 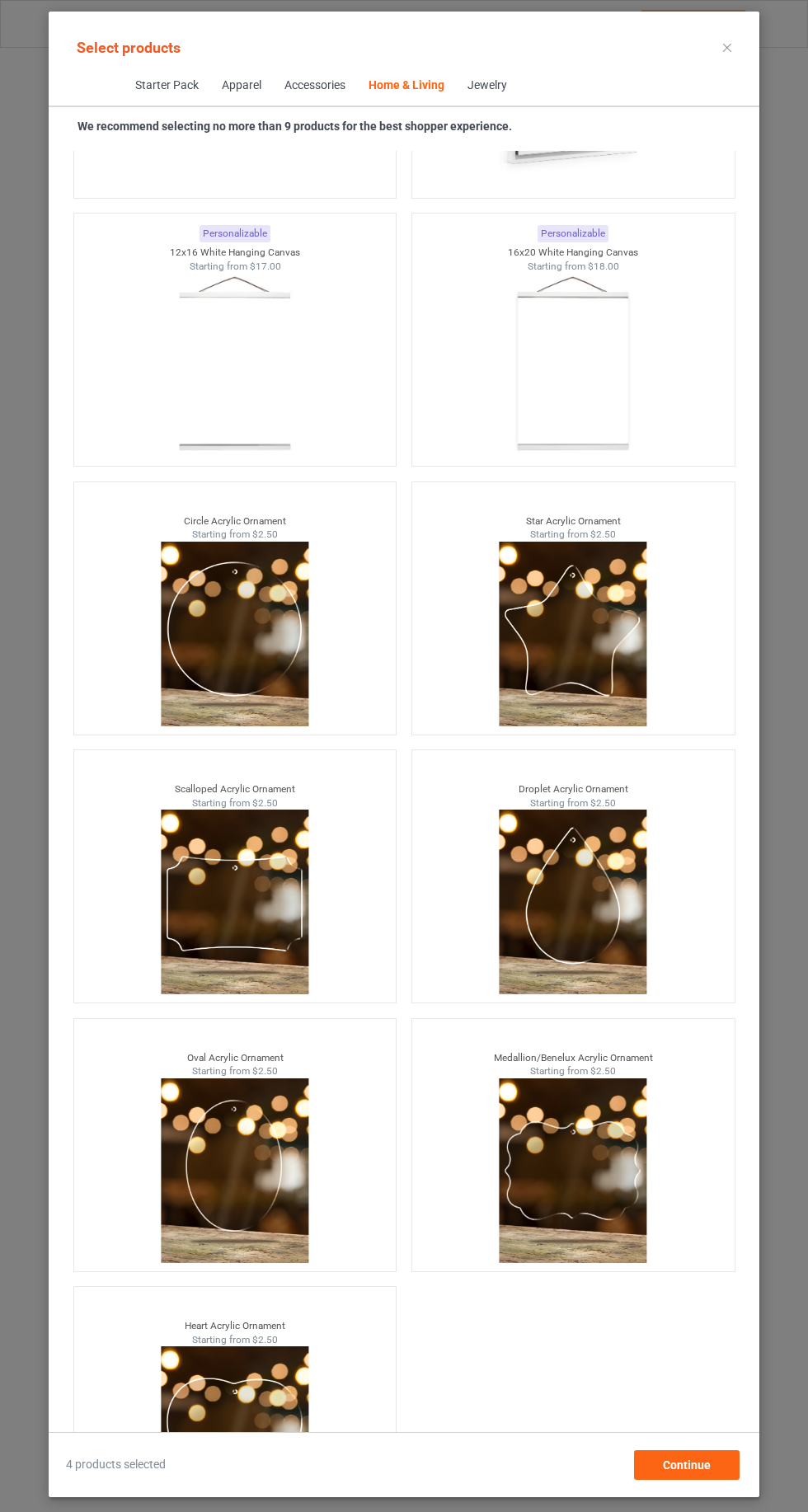 What do you see at coordinates (687, 1465) in the screenshot?
I see `div: Continue` at bounding box center [687, 1465].